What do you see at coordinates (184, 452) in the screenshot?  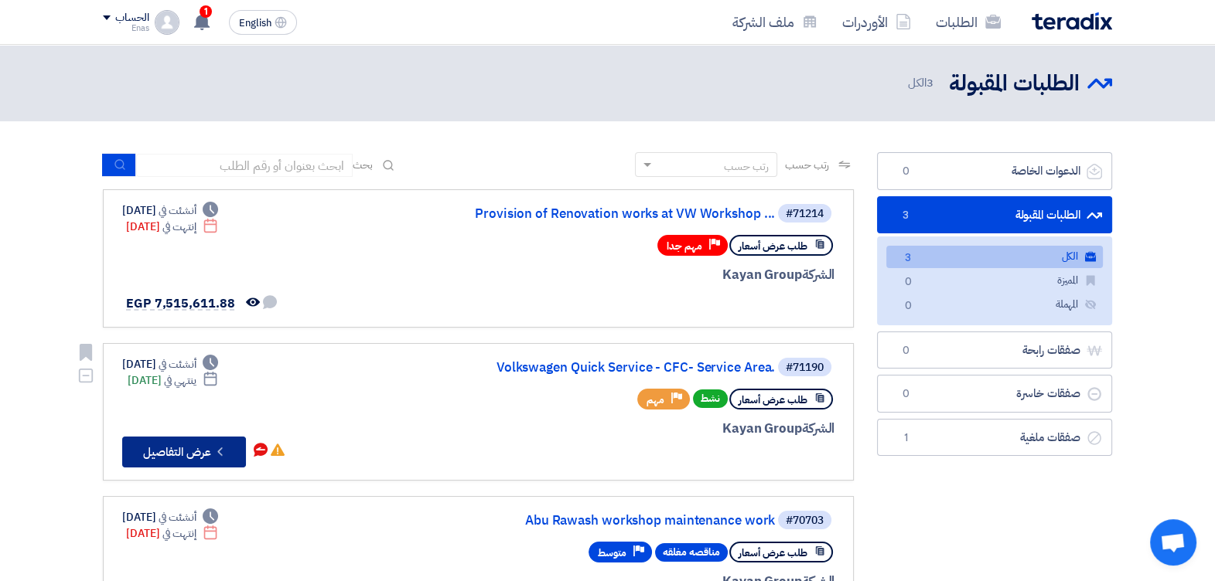 I see `button: عرض التفاصيل` at bounding box center [184, 452].